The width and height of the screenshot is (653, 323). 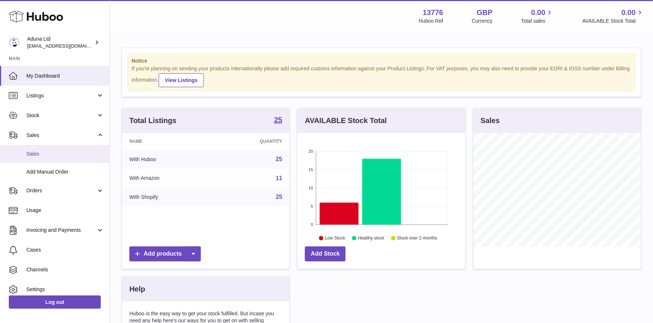 What do you see at coordinates (65, 172) in the screenshot?
I see `span: Add Manual Order` at bounding box center [65, 172].